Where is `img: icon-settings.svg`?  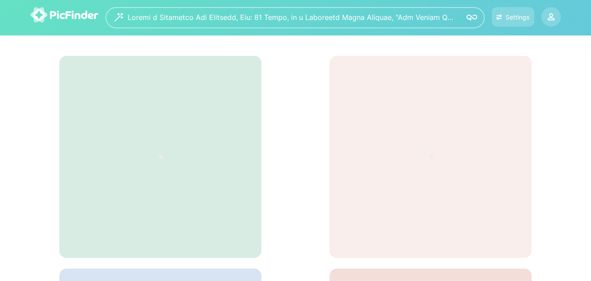 img: icon-settings.svg is located at coordinates (499, 17).